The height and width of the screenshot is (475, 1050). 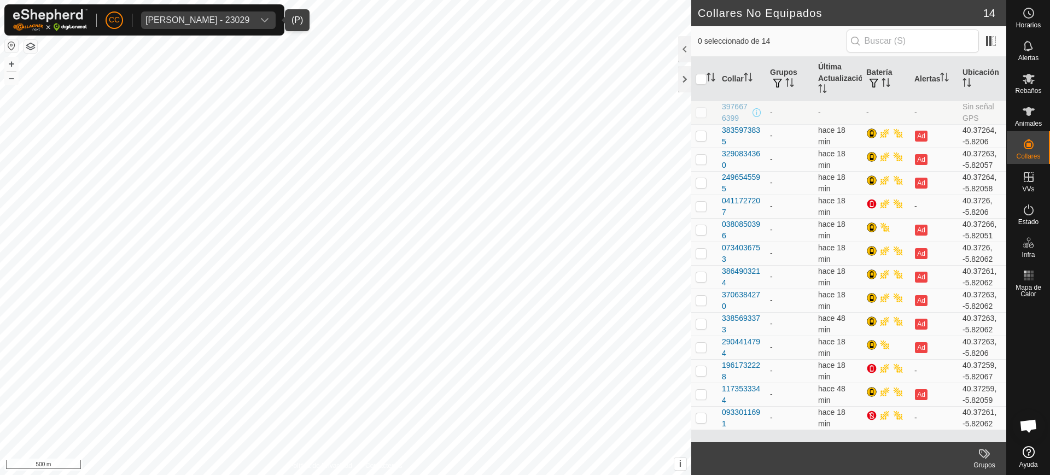 What do you see at coordinates (831, 394) in the screenshot?
I see `span: 27 ago 2025, 9:06` at bounding box center [831, 394].